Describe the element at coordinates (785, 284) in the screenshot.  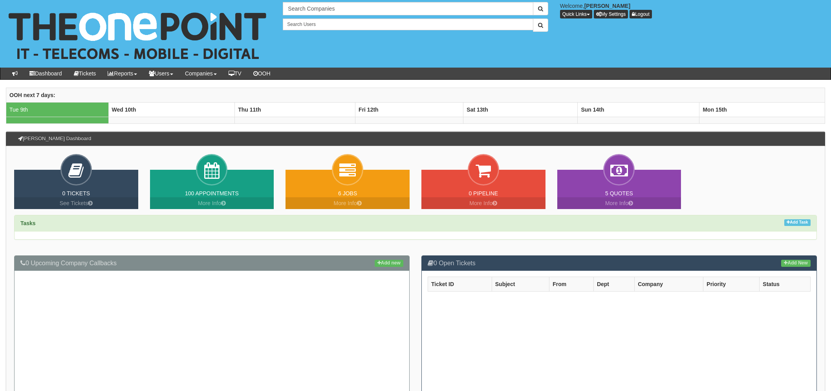
I see `th: Status` at that location.